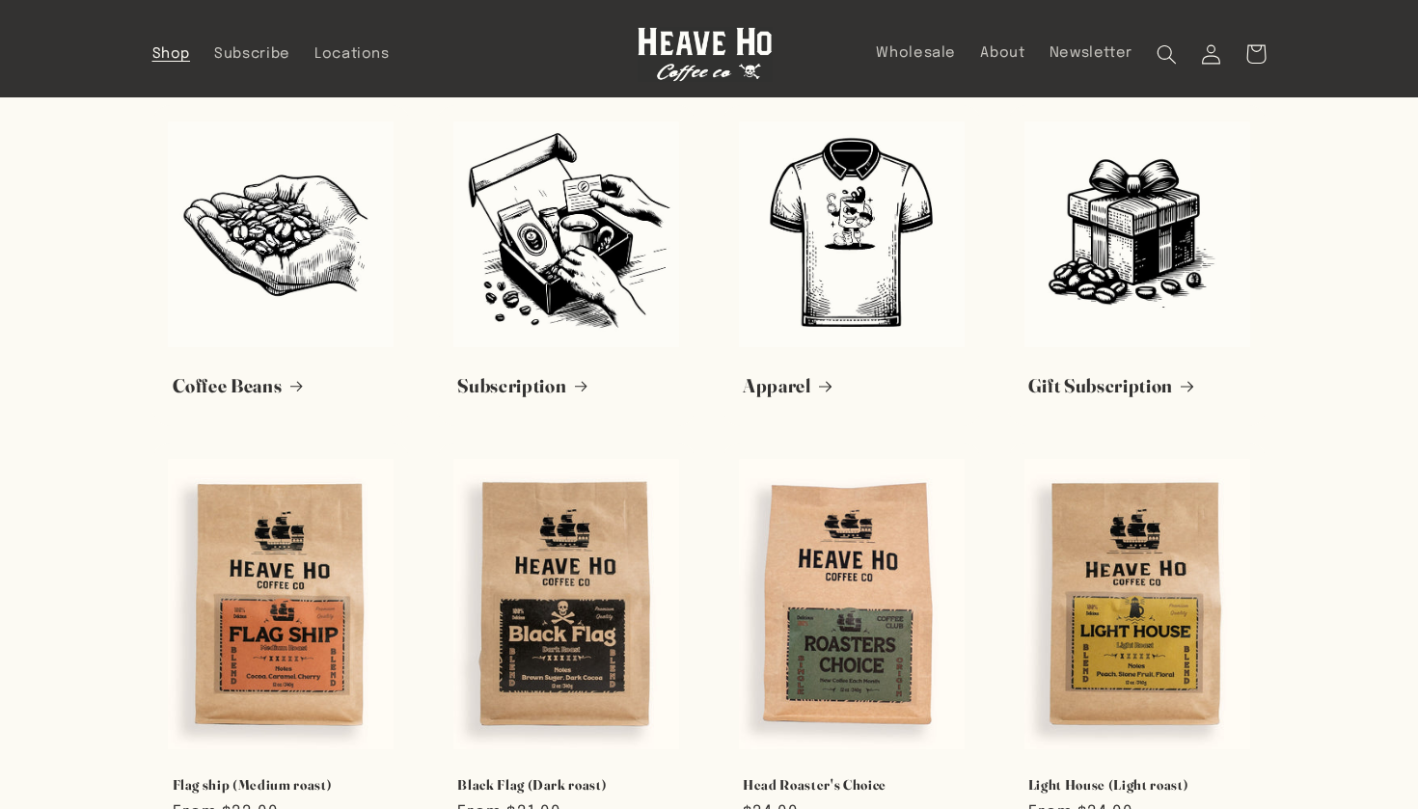 The height and width of the screenshot is (809, 1418). Describe the element at coordinates (916, 53) in the screenshot. I see `a: Wholesale` at that location.